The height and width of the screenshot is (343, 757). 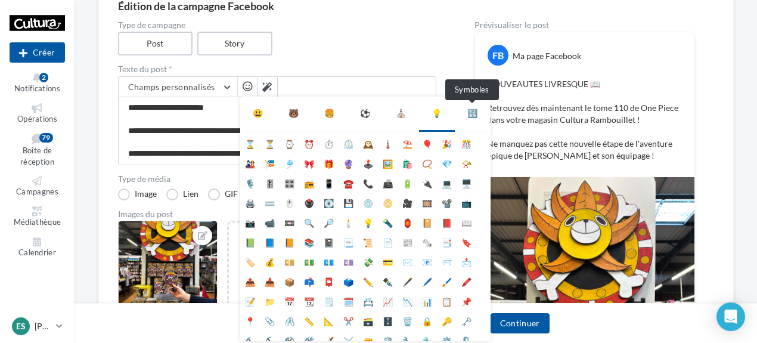 I want to click on span: Champs personnalisés, so click(x=172, y=86).